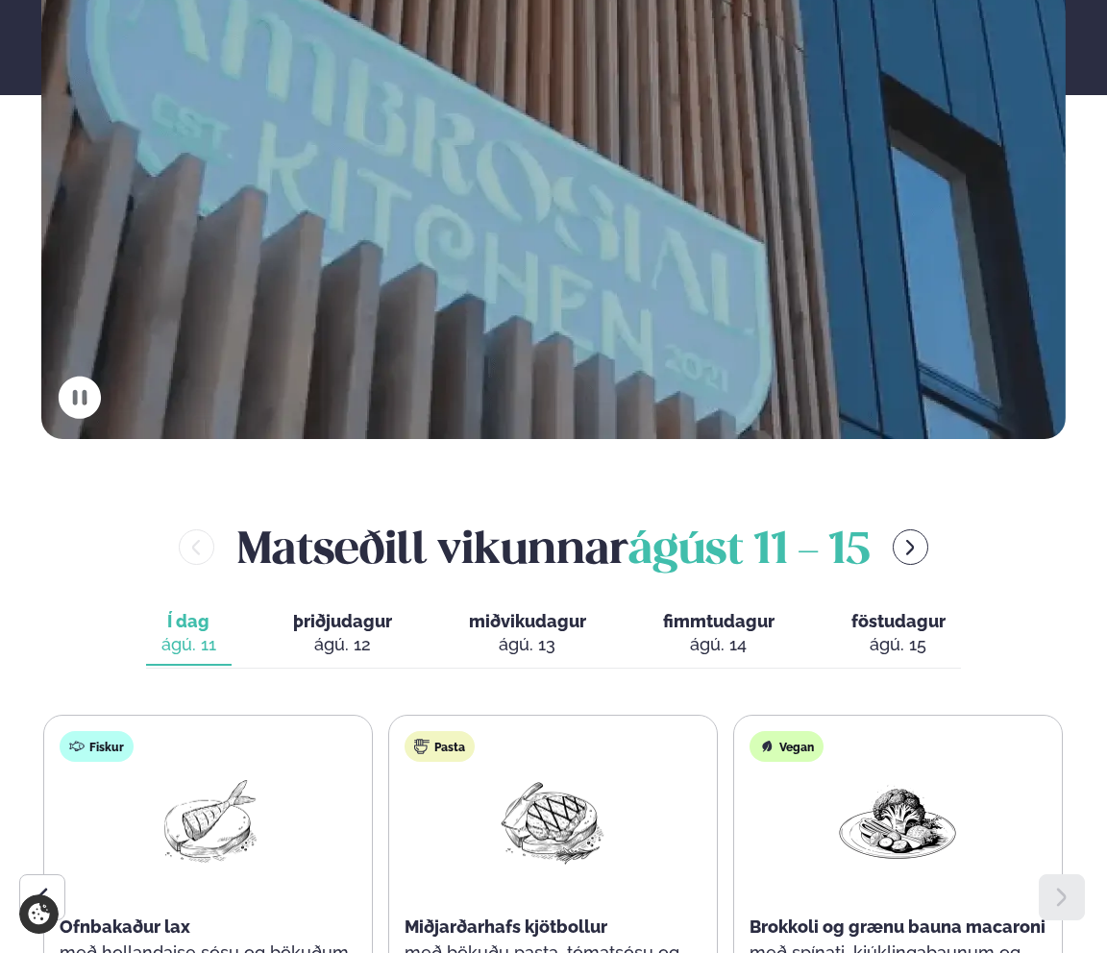 This screenshot has width=1107, height=953. What do you see at coordinates (719, 634) in the screenshot?
I see `button: fimmtudagur ágú. 14` at bounding box center [719, 634].